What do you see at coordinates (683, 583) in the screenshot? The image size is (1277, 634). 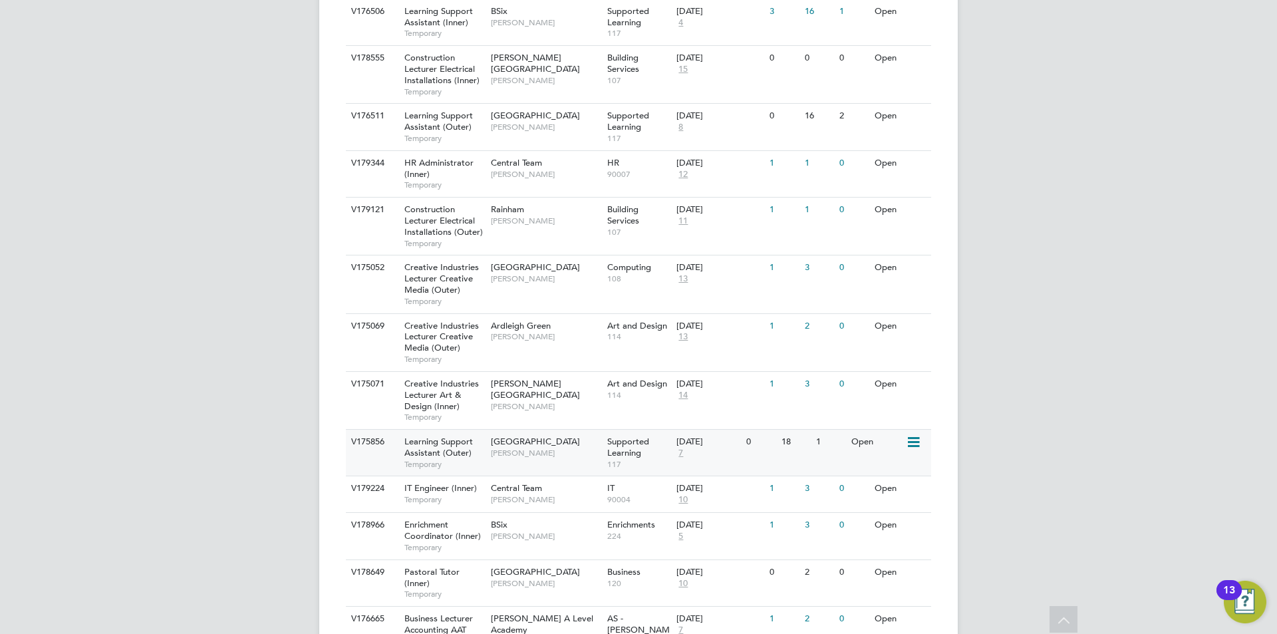 I see `span: 10` at bounding box center [683, 583].